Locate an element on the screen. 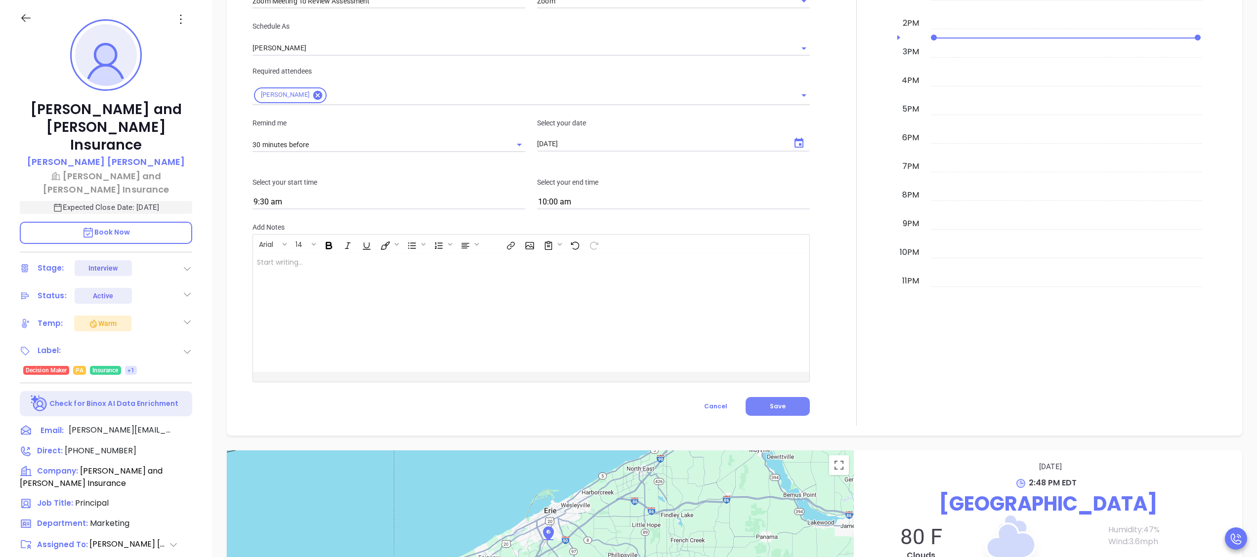 Image resolution: width=1257 pixels, height=557 pixels. span: Redo is located at coordinates (593, 244).